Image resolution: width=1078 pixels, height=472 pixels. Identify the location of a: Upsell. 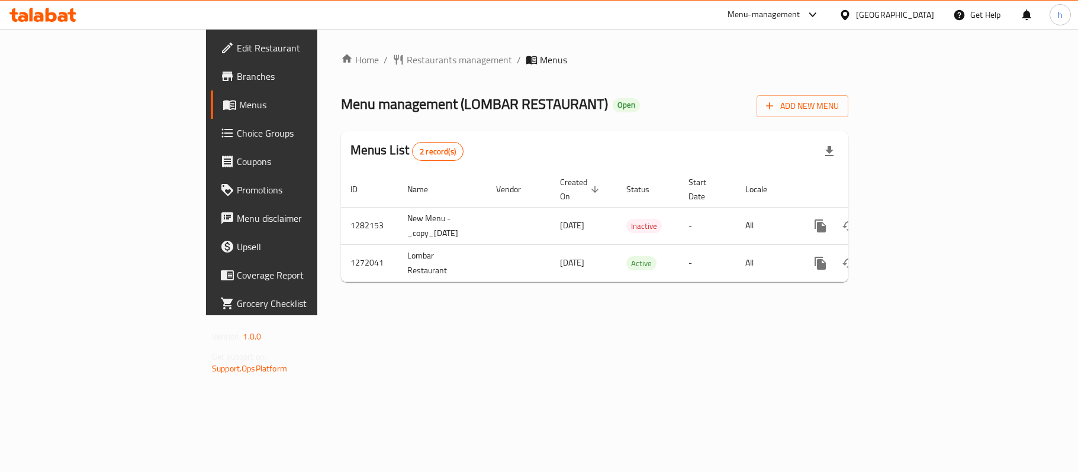
(298, 247).